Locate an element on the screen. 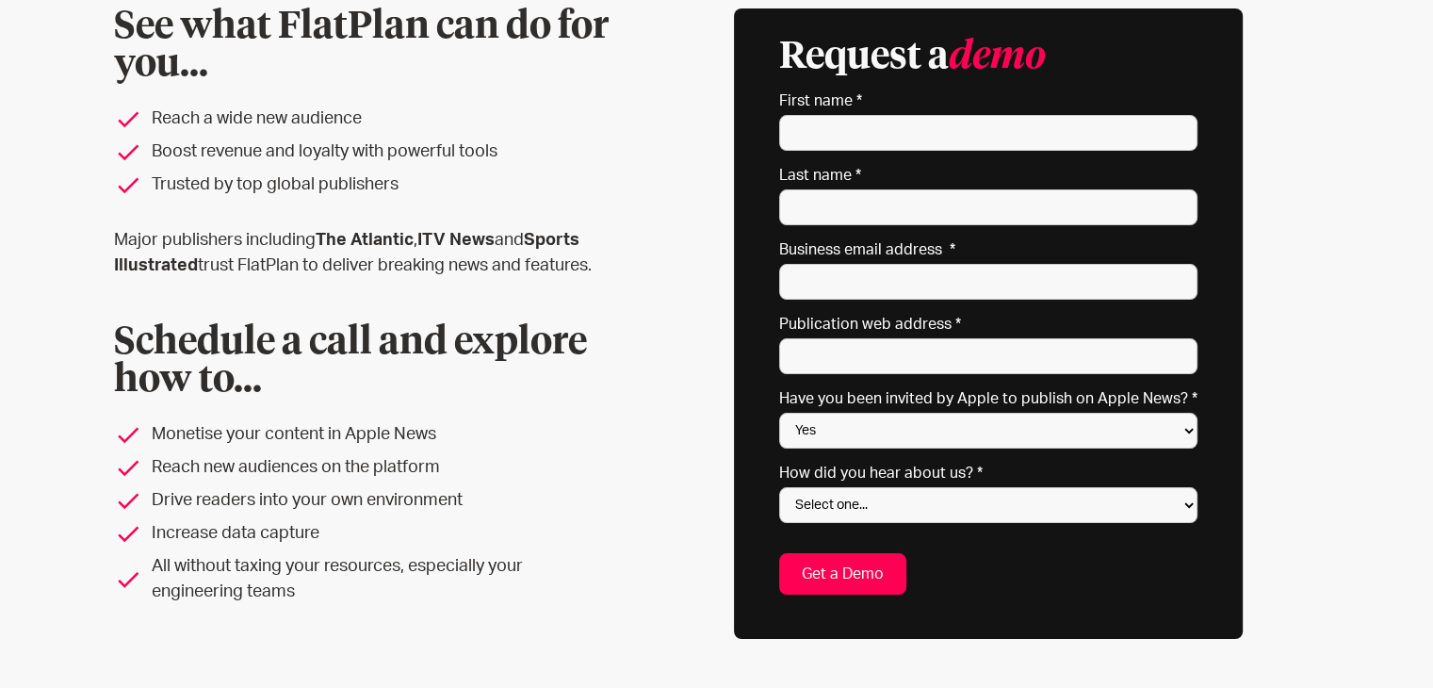 The width and height of the screenshot is (1433, 688). strong: The Atlantic is located at coordinates (365, 240).